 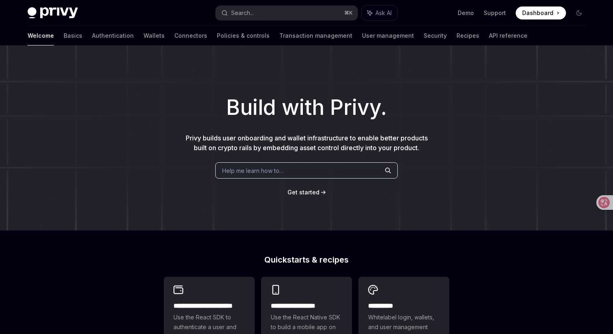 I want to click on button: Search...⌘K, so click(x=287, y=13).